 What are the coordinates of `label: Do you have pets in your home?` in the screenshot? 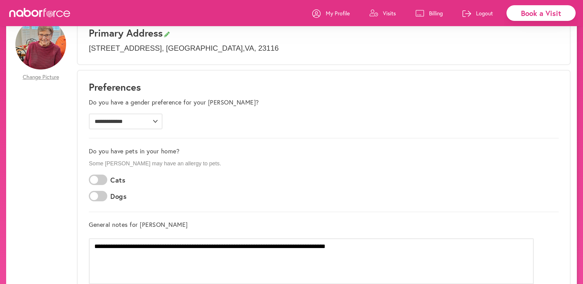 It's located at (134, 151).